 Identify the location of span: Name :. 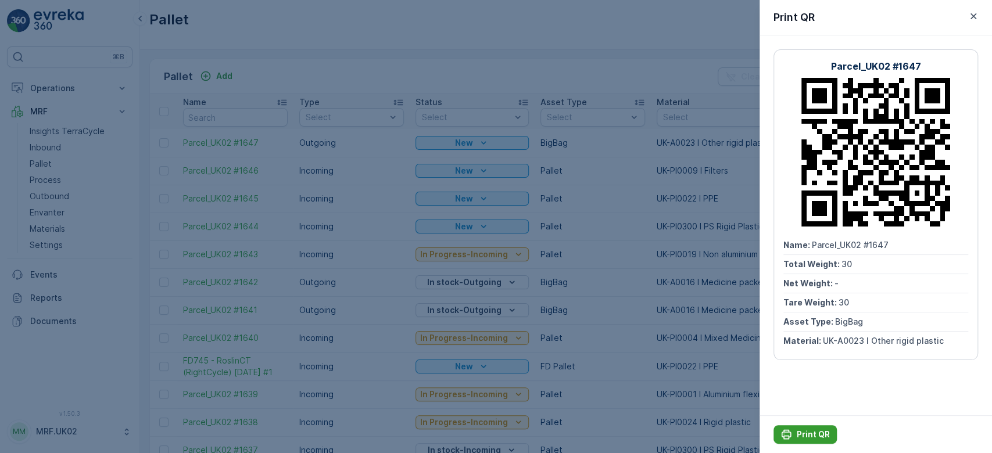
(797, 245).